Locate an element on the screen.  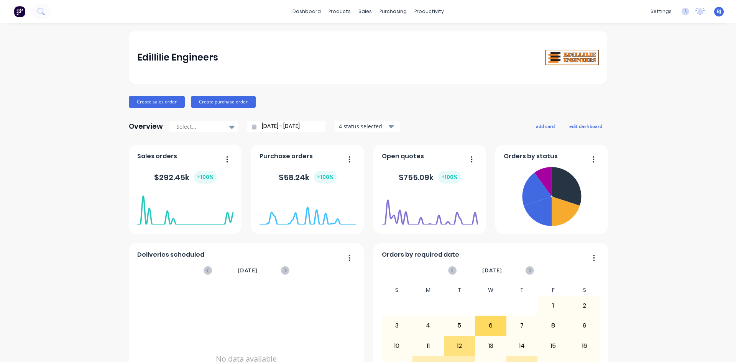
div: sales is located at coordinates (365, 12).